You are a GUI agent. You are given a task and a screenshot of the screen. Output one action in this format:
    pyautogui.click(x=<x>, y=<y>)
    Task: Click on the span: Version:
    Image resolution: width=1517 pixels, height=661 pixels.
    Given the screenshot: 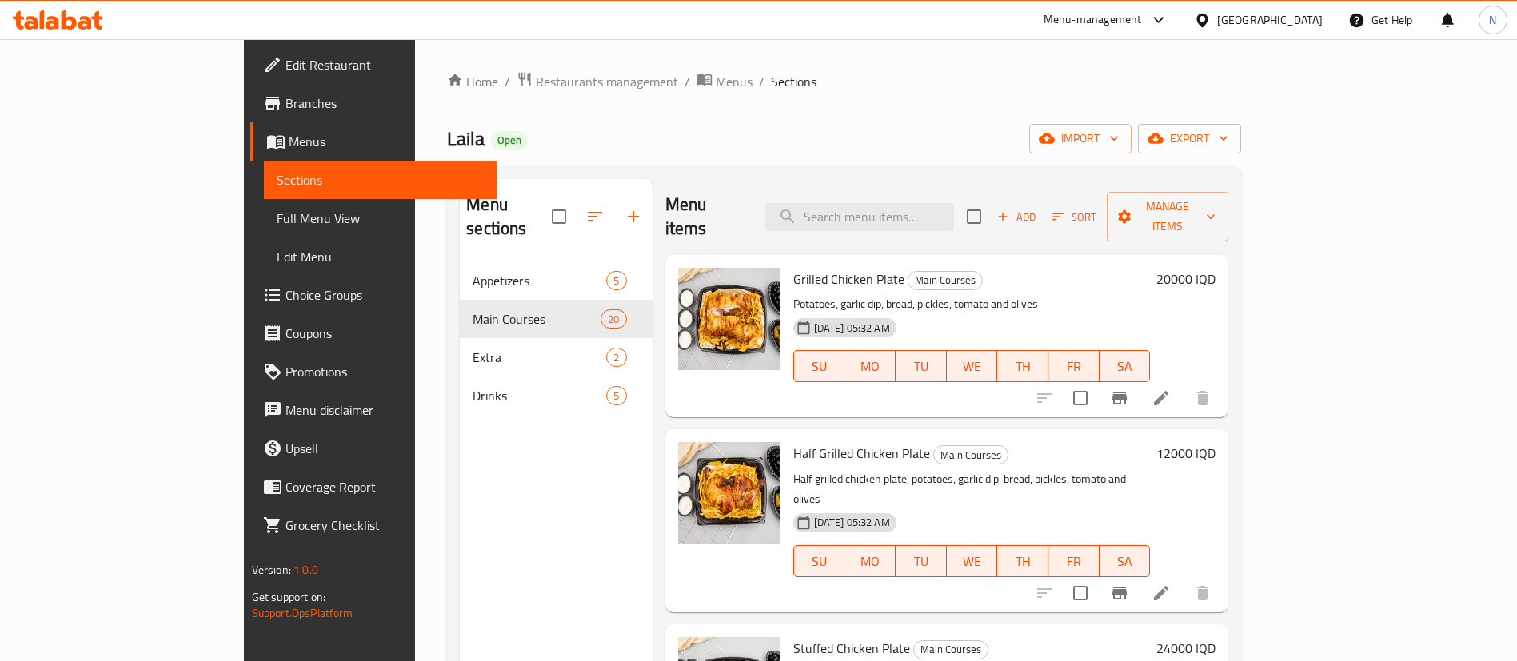 What is the action you would take?
    pyautogui.click(x=271, y=570)
    